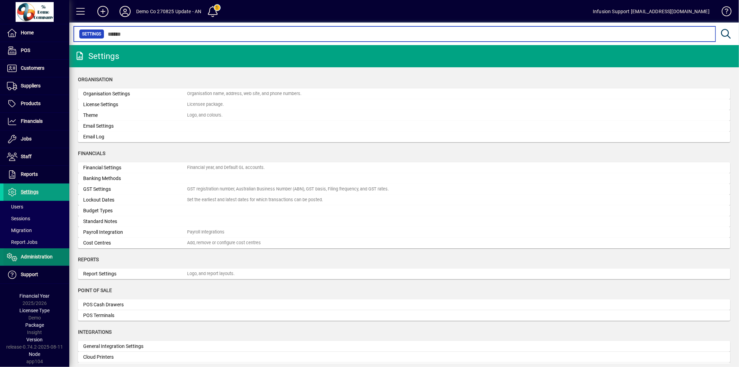 This screenshot has width=739, height=367. I want to click on span: Administration, so click(37, 256).